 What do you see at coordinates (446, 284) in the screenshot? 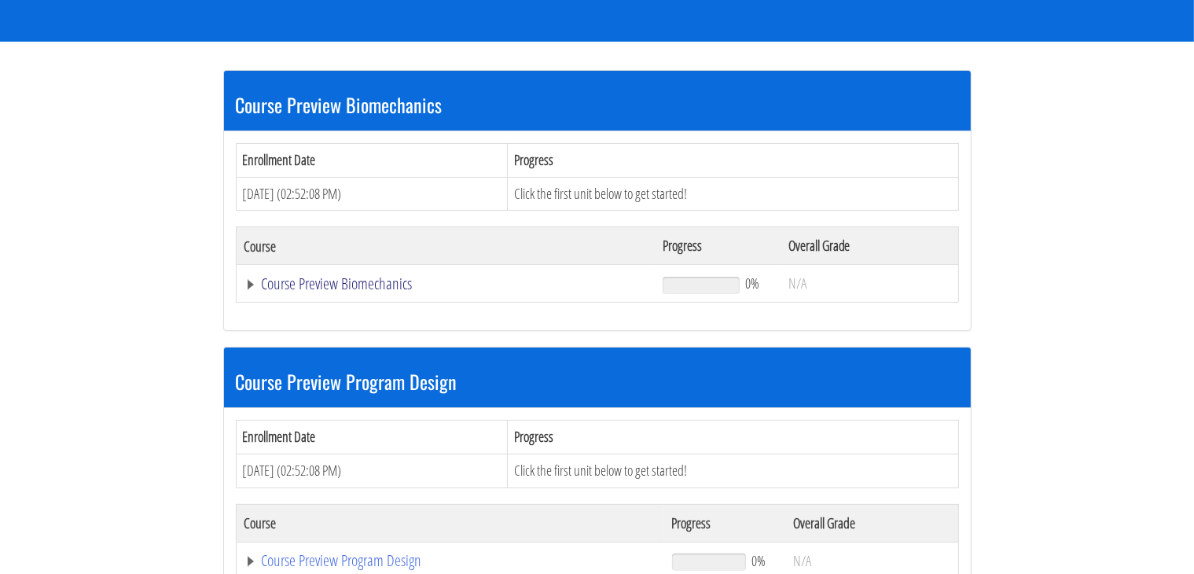
I see `a: Course Preview Biomechanics` at bounding box center [446, 284].